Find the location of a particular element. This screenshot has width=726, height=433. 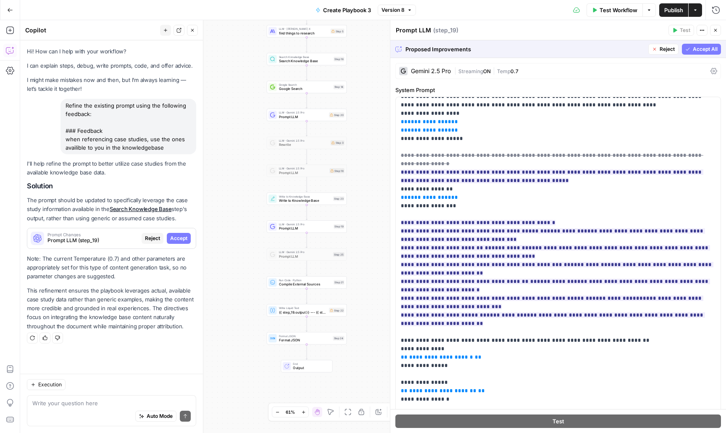

p: Hi! How can I help with your workflow? is located at coordinates (111, 51).